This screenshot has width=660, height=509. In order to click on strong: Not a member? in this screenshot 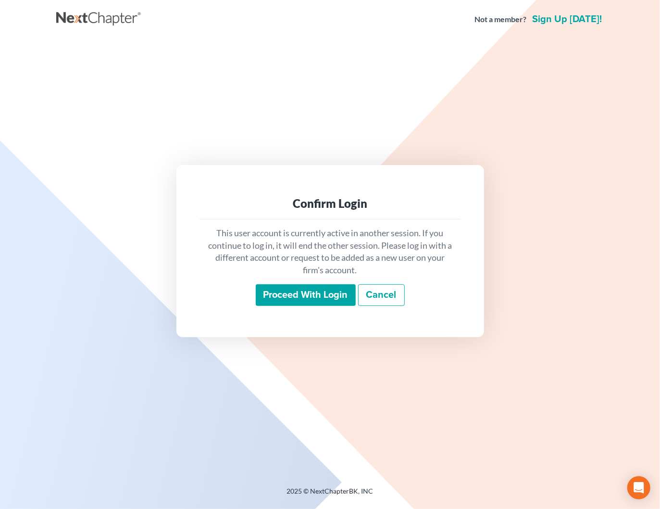, I will do `click(501, 19)`.